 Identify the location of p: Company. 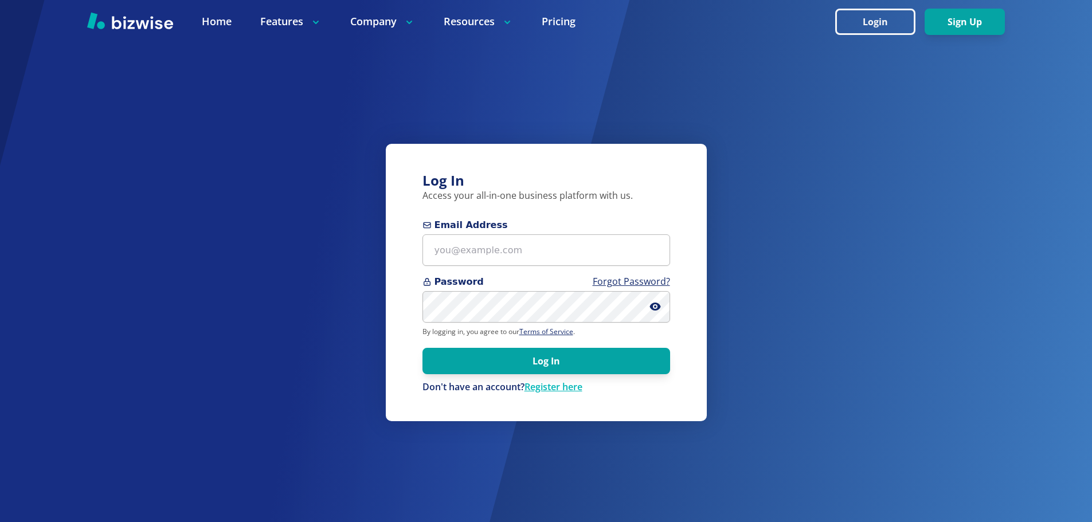
(382, 21).